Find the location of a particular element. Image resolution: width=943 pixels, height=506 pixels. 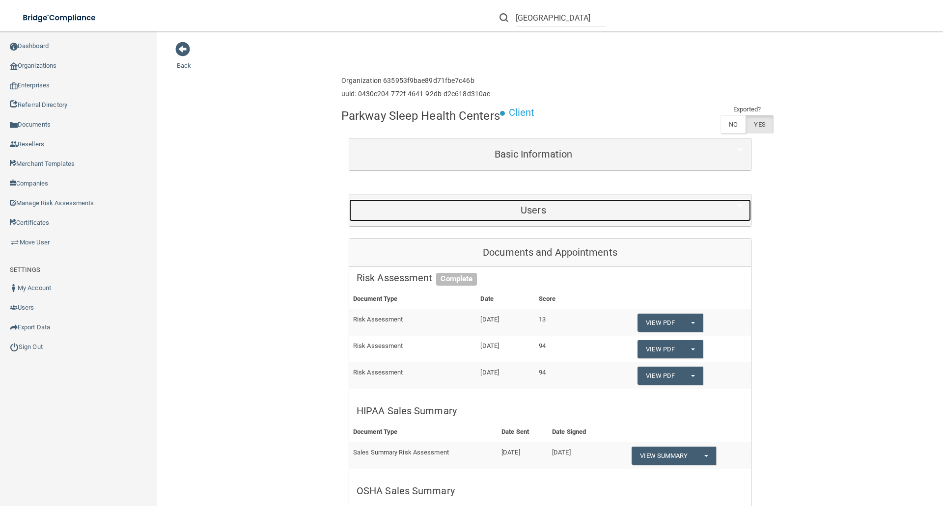

label: NO is located at coordinates (733, 124).